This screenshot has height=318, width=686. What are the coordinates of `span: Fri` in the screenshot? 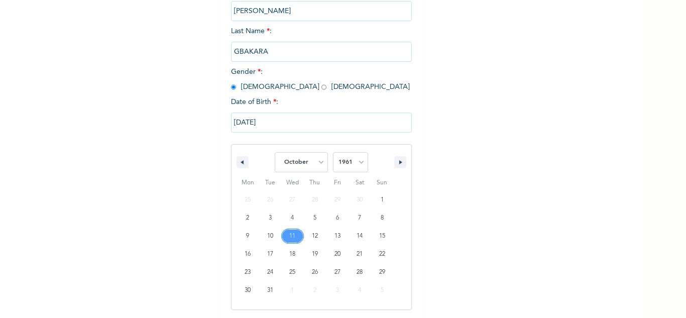 It's located at (337, 183).